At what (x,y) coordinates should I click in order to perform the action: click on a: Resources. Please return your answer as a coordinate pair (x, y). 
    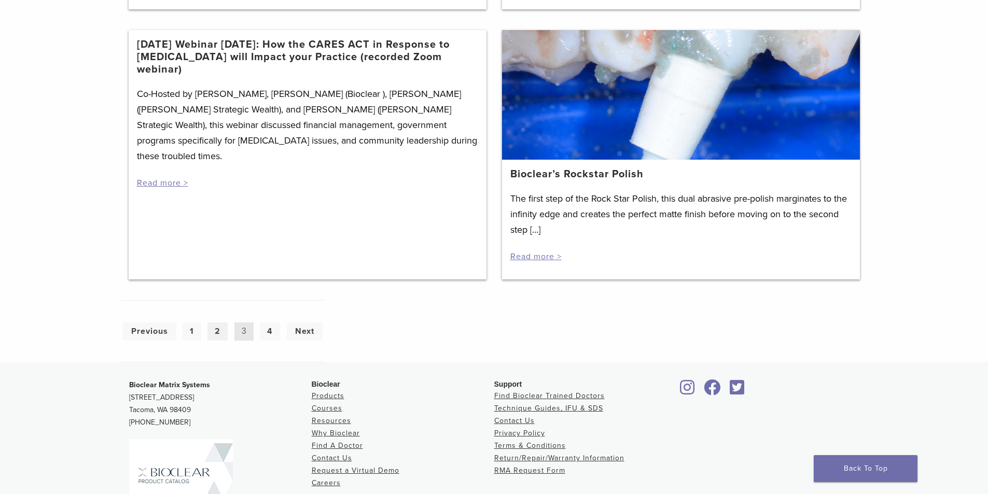
    Looking at the image, I should click on (331, 420).